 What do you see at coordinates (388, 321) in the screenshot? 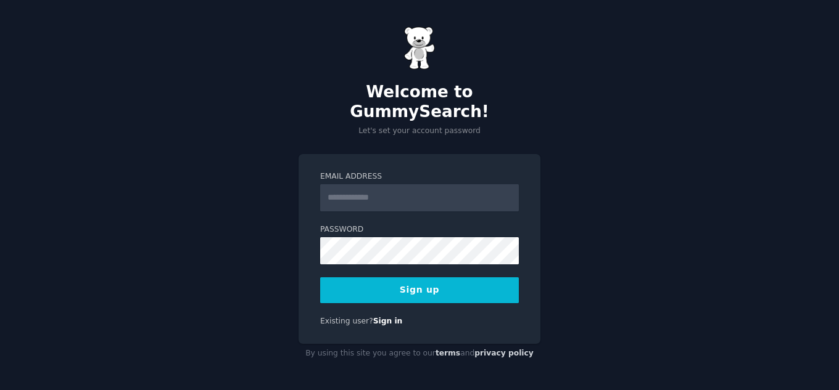
I see `a: Sign in` at bounding box center [388, 321].